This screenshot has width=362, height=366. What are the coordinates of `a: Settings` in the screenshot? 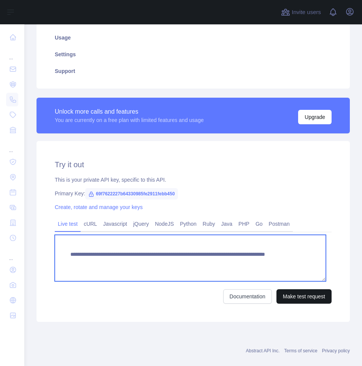 It's located at (193, 54).